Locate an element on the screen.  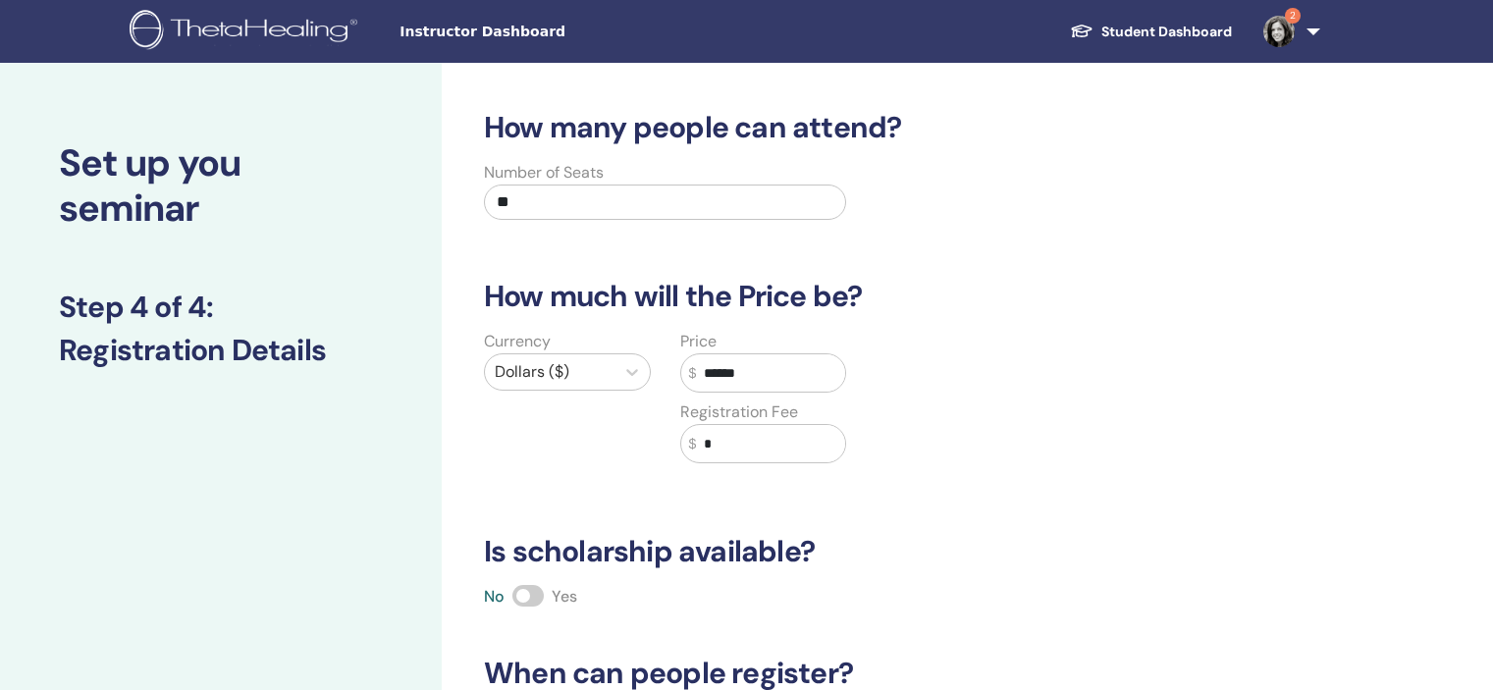
h2: Set up you seminar is located at coordinates (221, 186).